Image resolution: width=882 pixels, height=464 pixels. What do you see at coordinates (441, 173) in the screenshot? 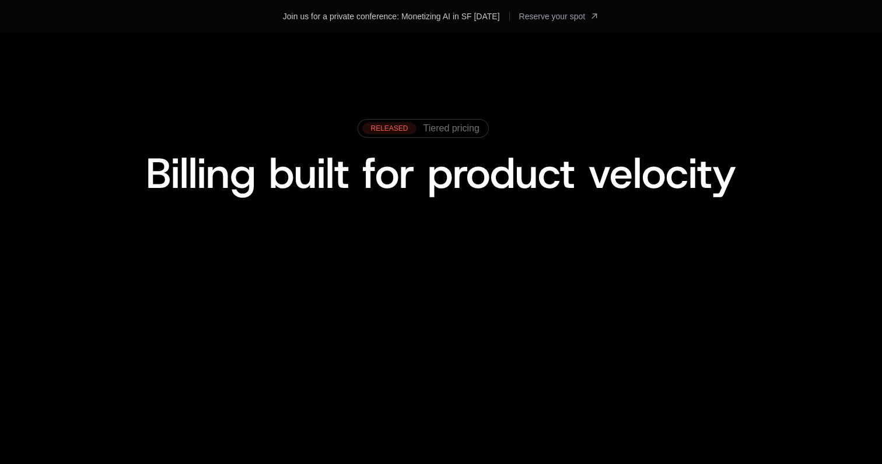
I see `span: Billing built for product velocity` at bounding box center [441, 173].